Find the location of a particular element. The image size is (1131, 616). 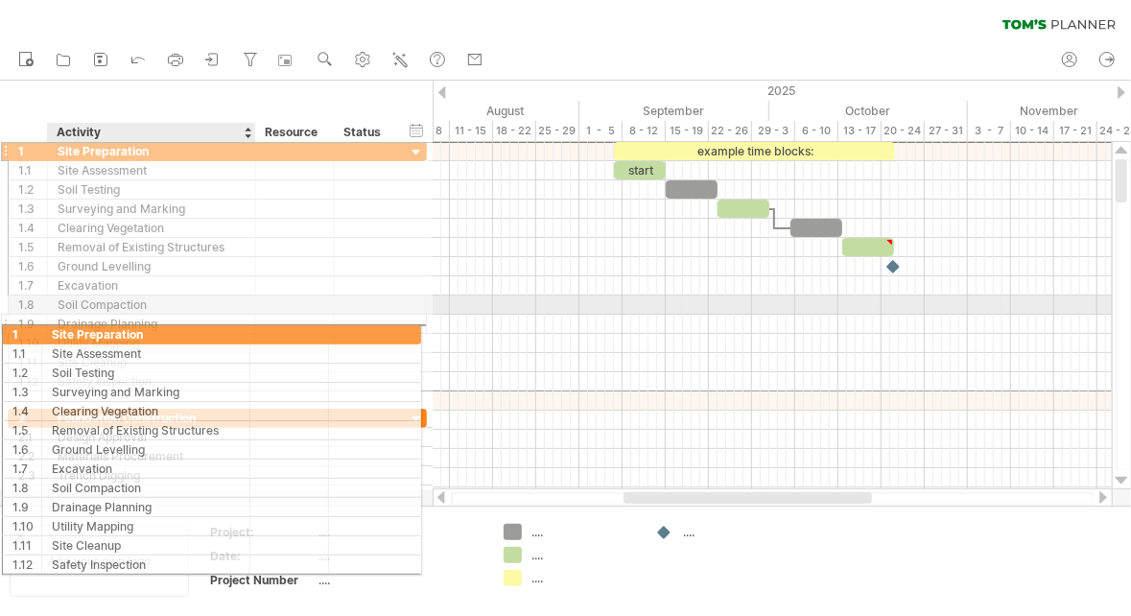

div: 29 - 3 is located at coordinates (773, 130).